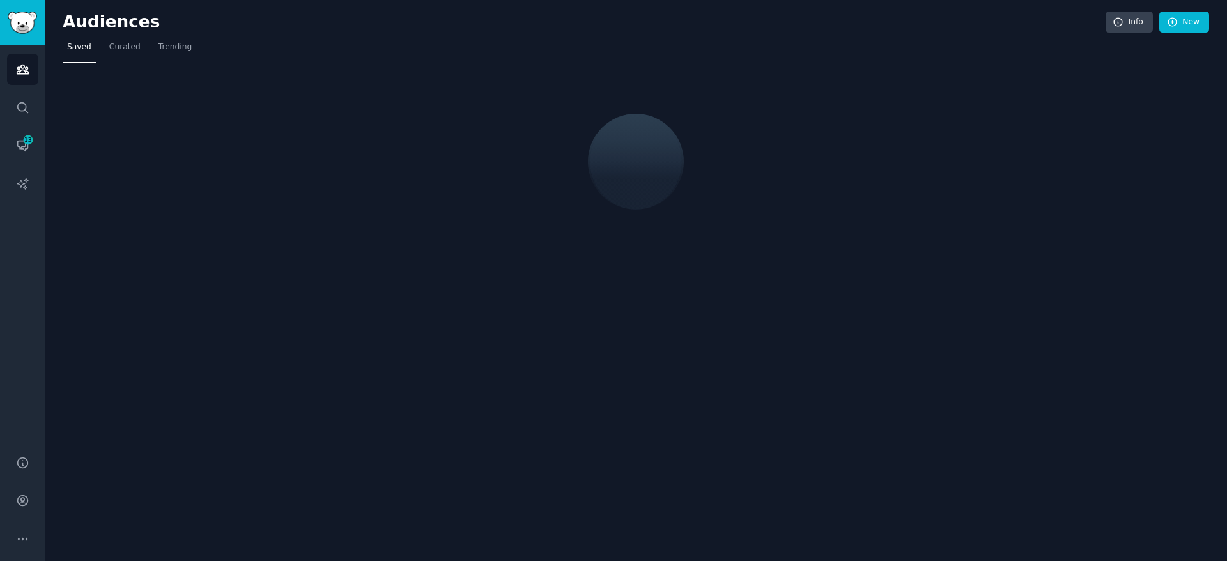 This screenshot has width=1227, height=561. I want to click on a: Saved, so click(79, 50).